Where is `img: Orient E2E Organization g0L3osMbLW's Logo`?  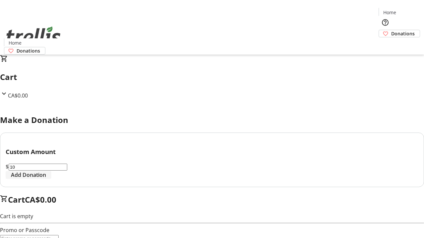
img: Orient E2E Organization g0L3osMbLW's Logo is located at coordinates (33, 36).